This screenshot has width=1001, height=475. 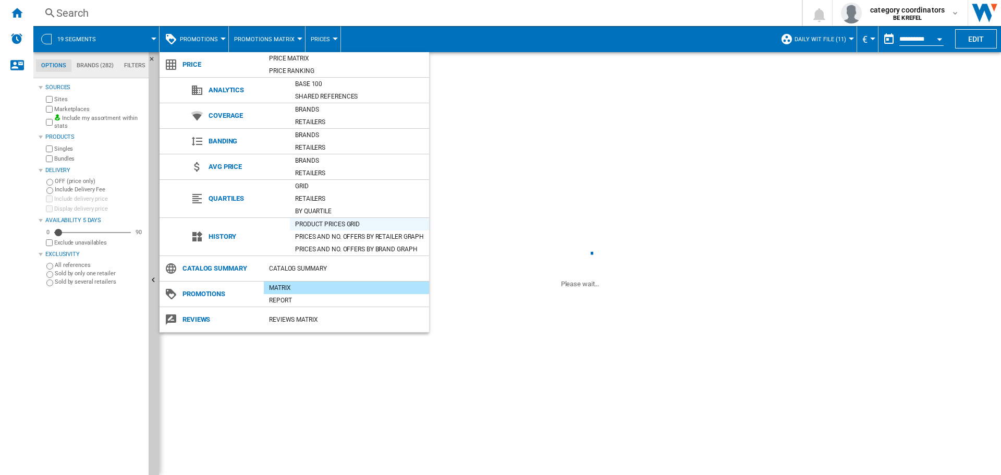 What do you see at coordinates (359, 237) in the screenshot?
I see `div: Prices and No. offers by retailer graph` at bounding box center [359, 237].